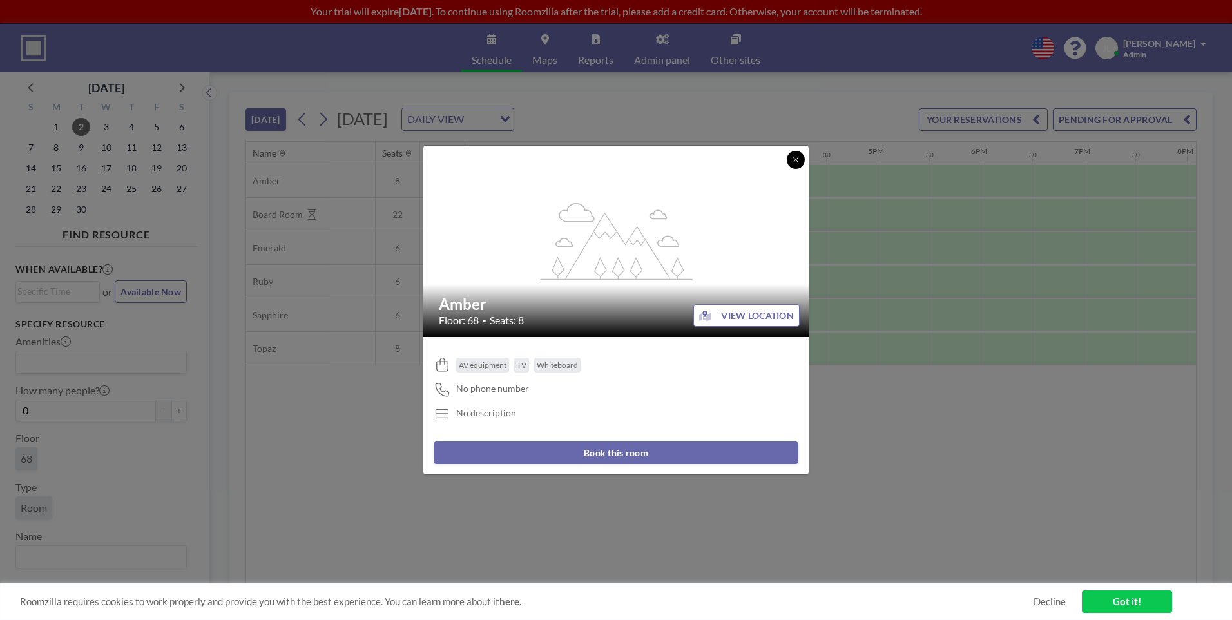  I want to click on span: Roomzilla requires cookies to work properly and provide you with the best experience. You can lea..., so click(527, 601).